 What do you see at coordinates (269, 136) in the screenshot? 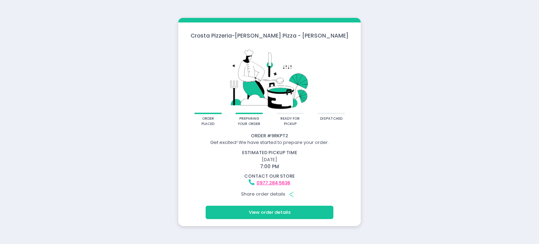
I see `div: Order # 9RKPT2` at bounding box center [269, 136].